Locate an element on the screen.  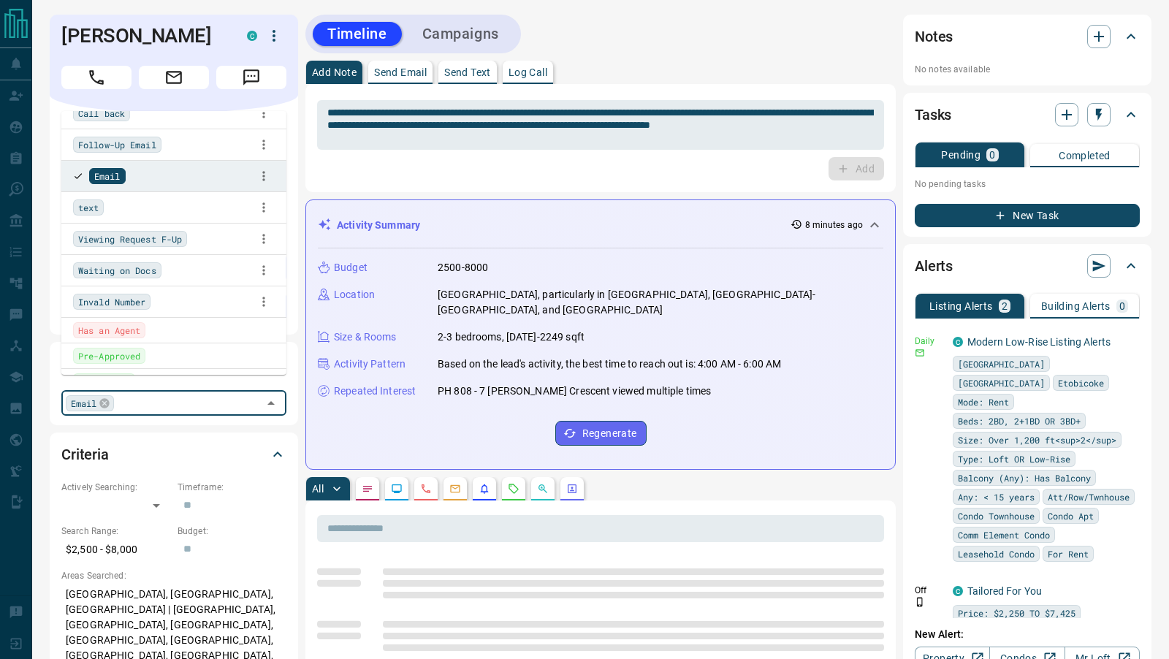
p: Building Alerts is located at coordinates (1075, 306).